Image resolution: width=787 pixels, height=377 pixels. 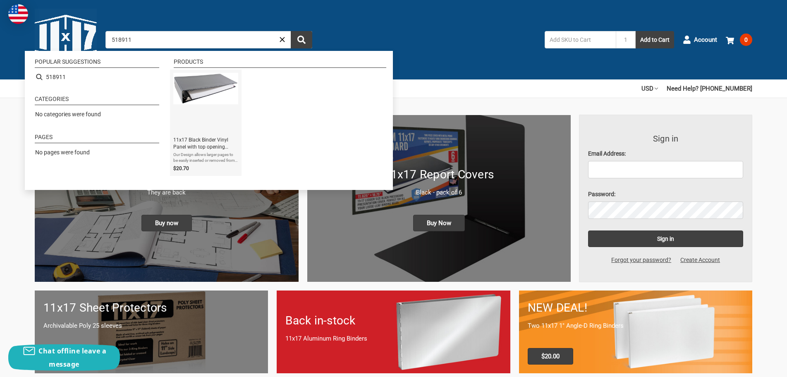 I want to click on input: Search by keyword, brand or SKU, so click(x=209, y=40).